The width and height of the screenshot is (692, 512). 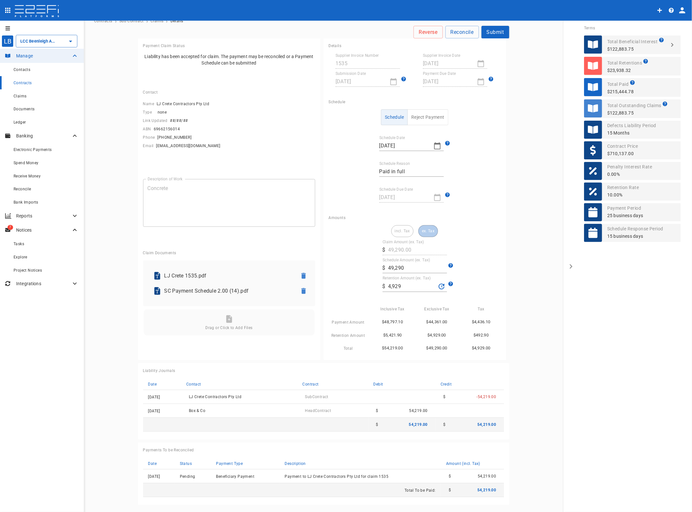 I want to click on a: Contracts, so click(x=103, y=21).